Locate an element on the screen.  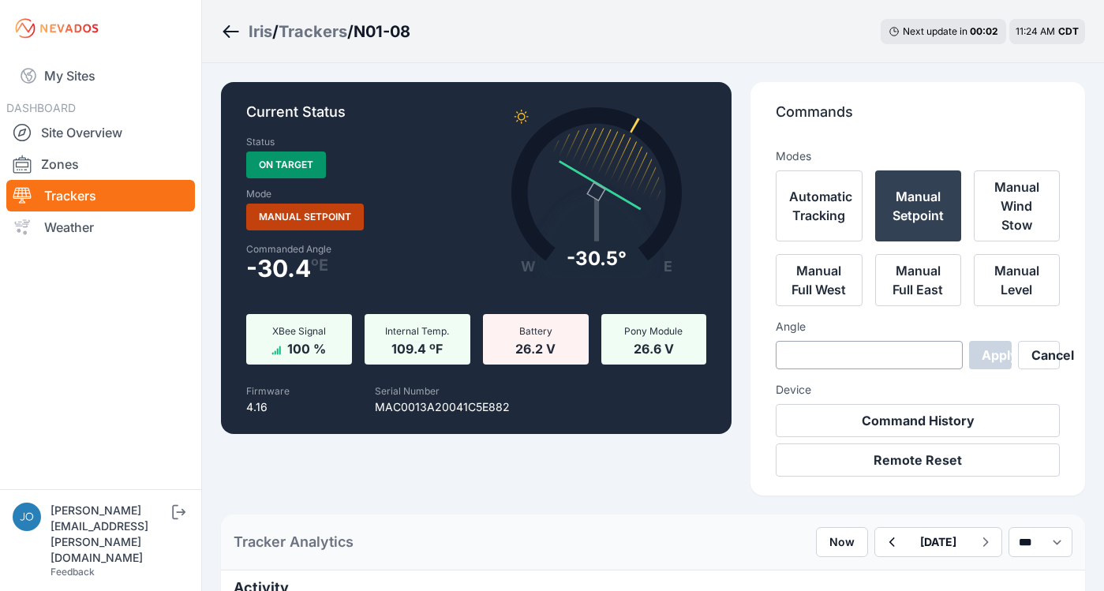
p: MAC0013A20041C5E882 is located at coordinates (442, 407).